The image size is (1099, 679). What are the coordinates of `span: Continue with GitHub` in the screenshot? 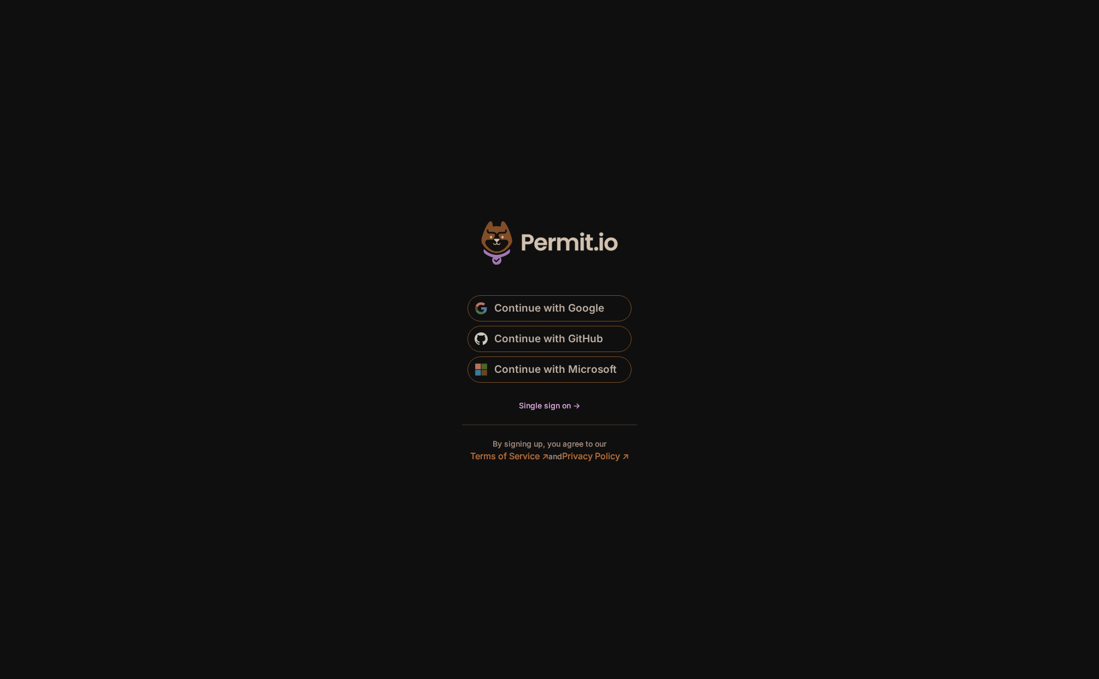 It's located at (548, 339).